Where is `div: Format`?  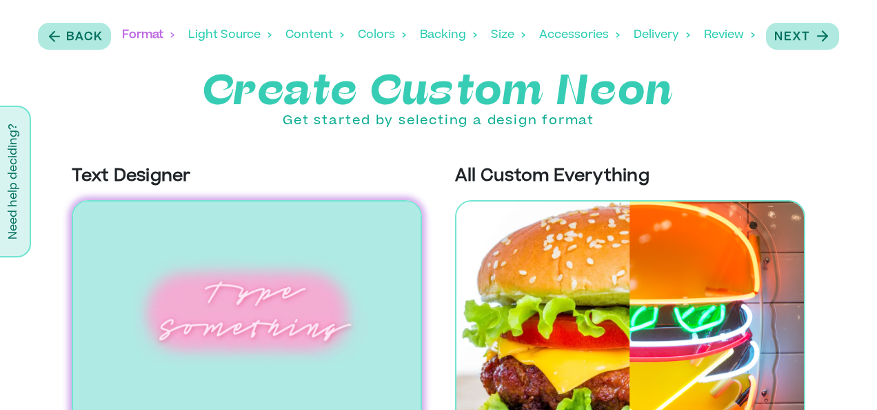
div: Format is located at coordinates (148, 35).